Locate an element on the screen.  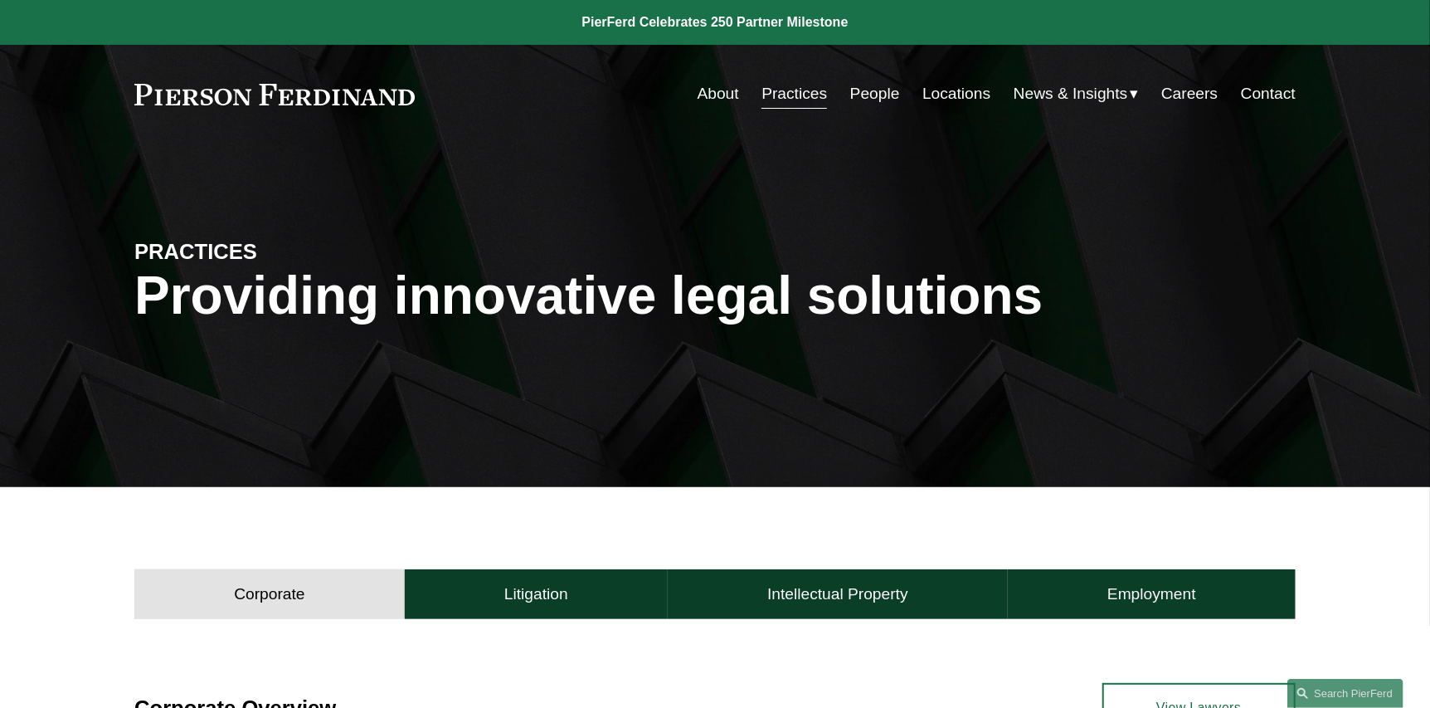
a: Practices is located at coordinates (794, 94).